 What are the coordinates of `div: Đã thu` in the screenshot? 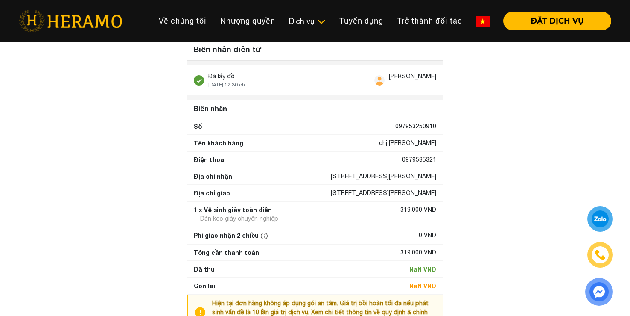 It's located at (204, 269).